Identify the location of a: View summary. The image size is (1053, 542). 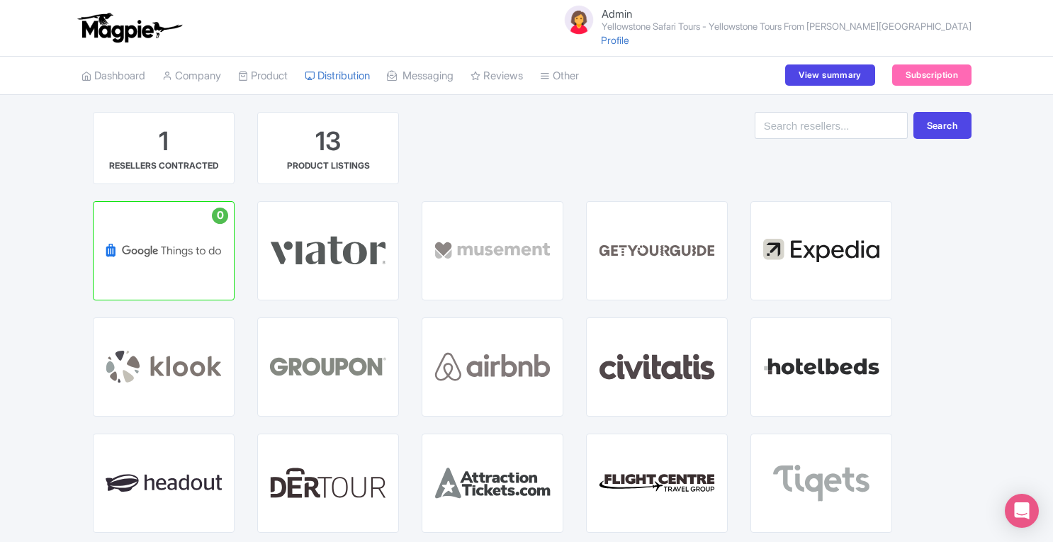
(830, 75).